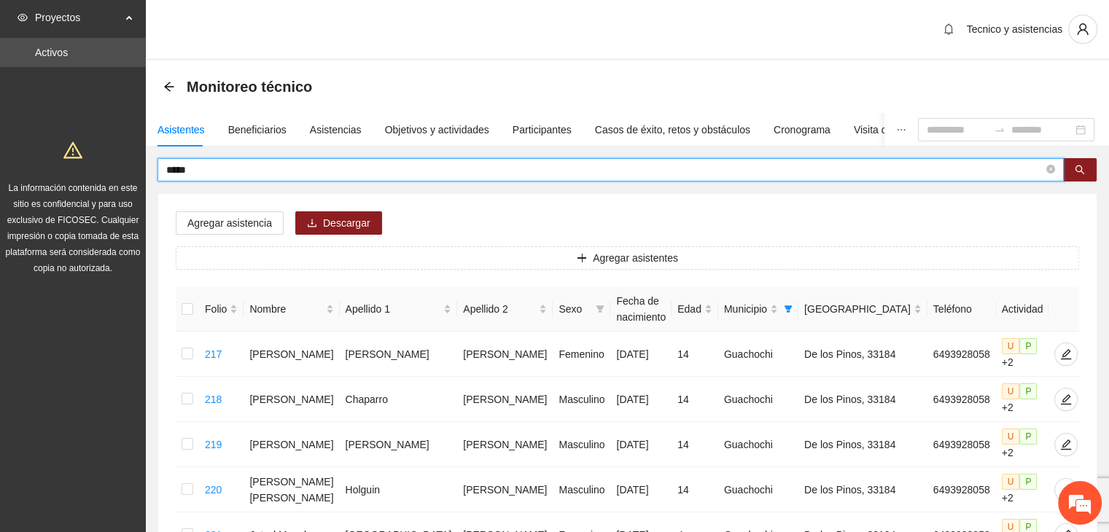  I want to click on span: to, so click(1000, 130).